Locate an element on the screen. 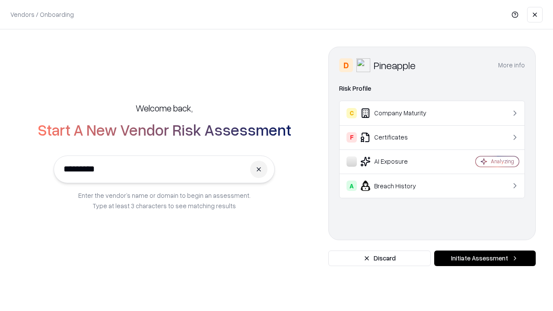 This screenshot has width=553, height=311. div: Analyzing is located at coordinates (502, 161).